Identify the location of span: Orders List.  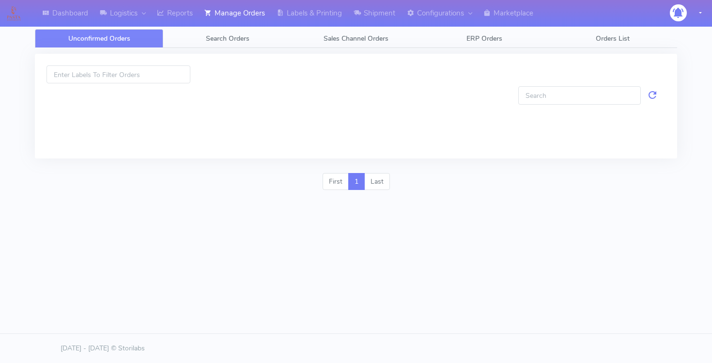
(612, 38).